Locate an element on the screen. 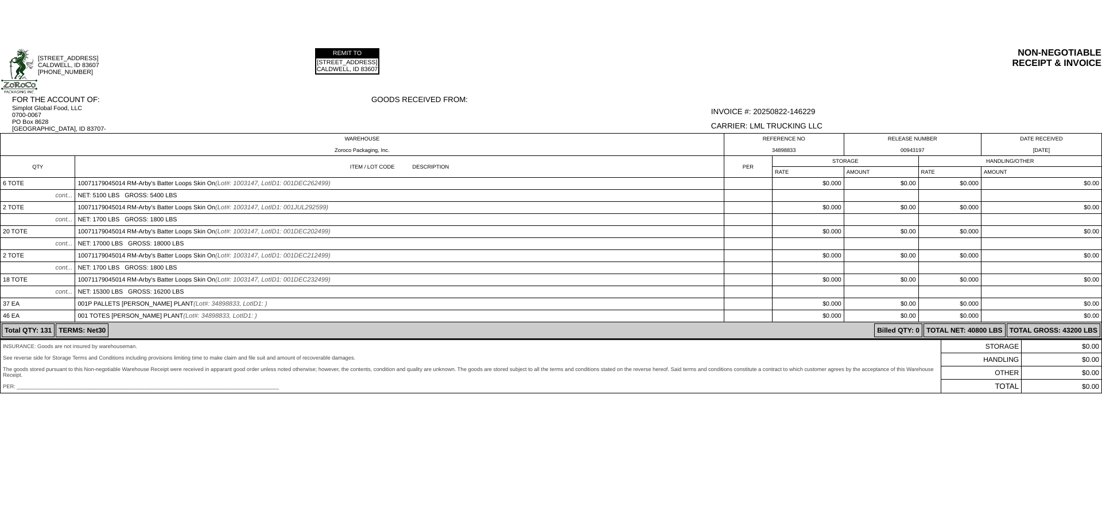 The width and height of the screenshot is (1102, 527). td: Billed QTY: 0 is located at coordinates (898, 330).